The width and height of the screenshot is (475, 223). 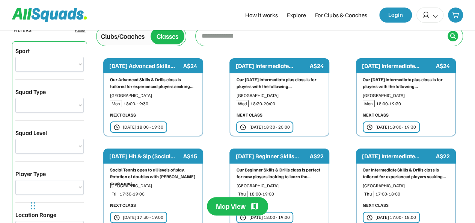 I want to click on div: 18:30-20:00, so click(x=286, y=104).